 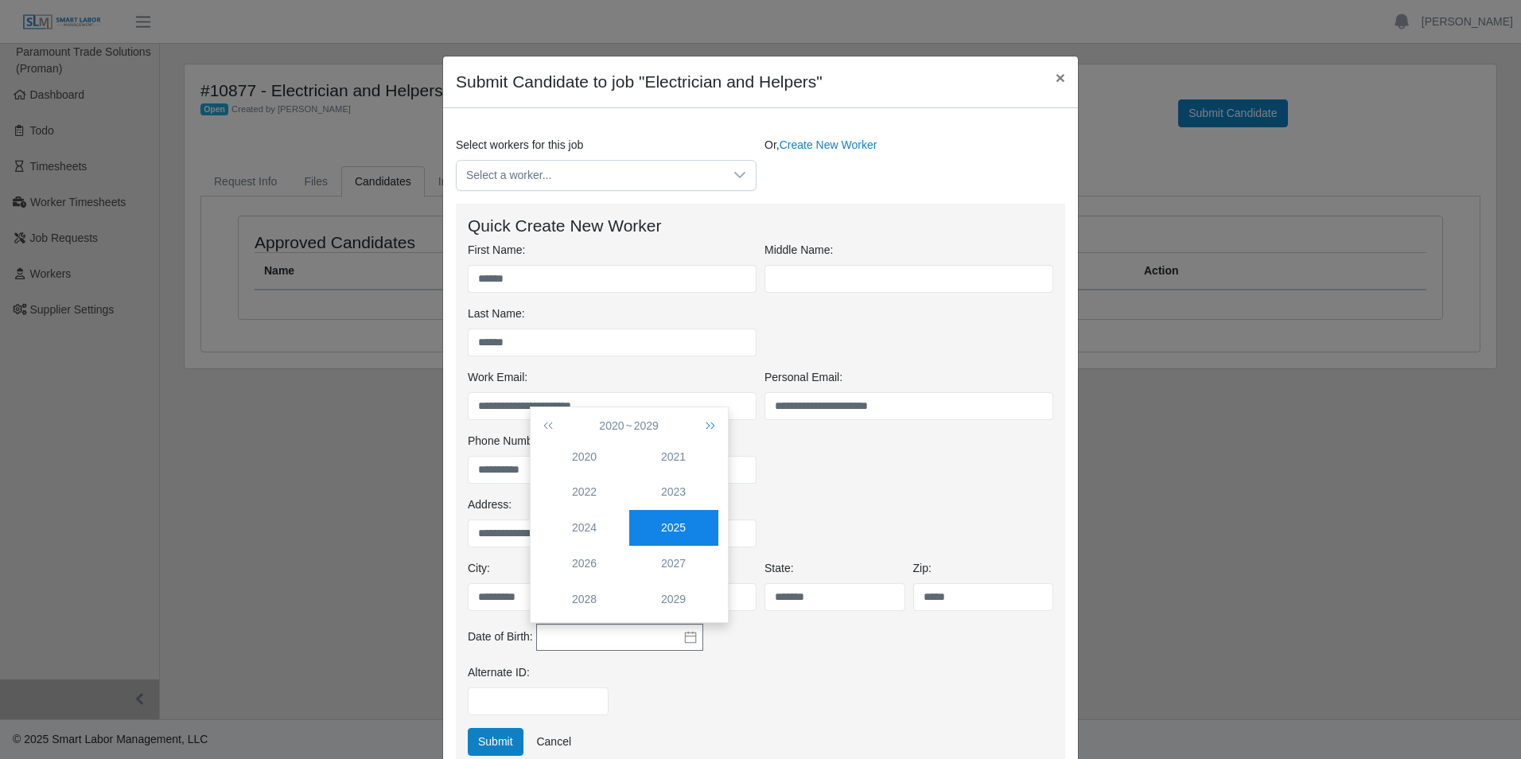 What do you see at coordinates (799, 250) in the screenshot?
I see `label: Middle Name:` at bounding box center [799, 250].